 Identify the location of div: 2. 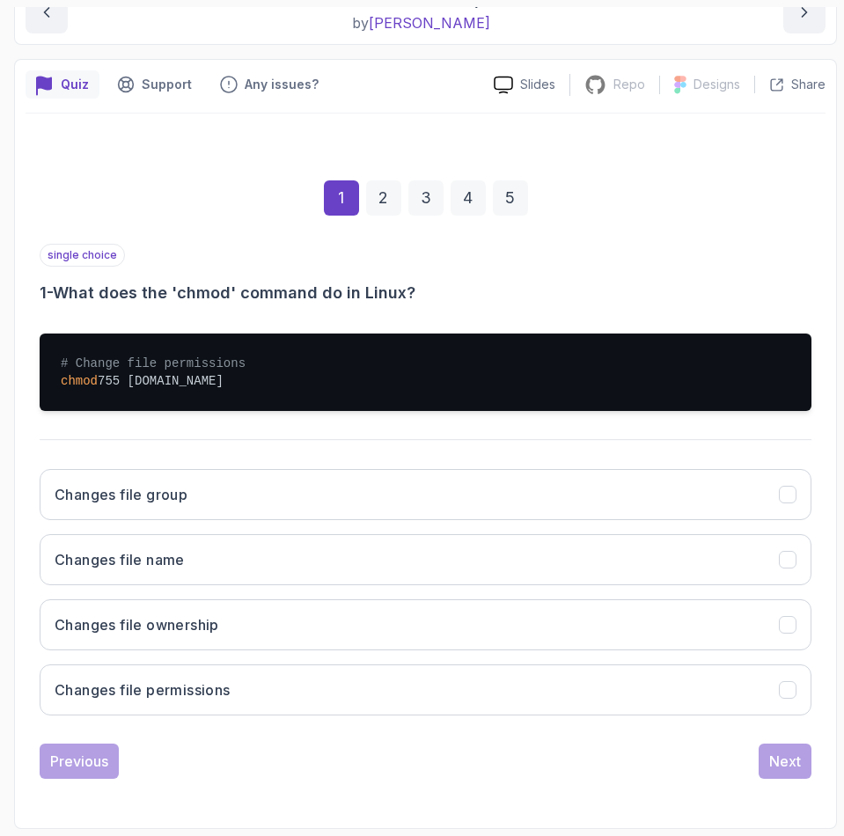
(384, 198).